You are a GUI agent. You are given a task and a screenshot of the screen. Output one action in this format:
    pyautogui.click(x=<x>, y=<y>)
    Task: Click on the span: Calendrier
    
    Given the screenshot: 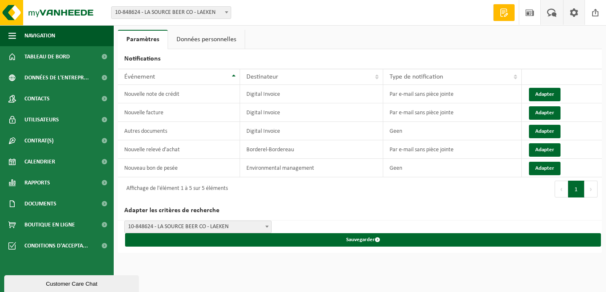 What is the action you would take?
    pyautogui.click(x=40, y=162)
    